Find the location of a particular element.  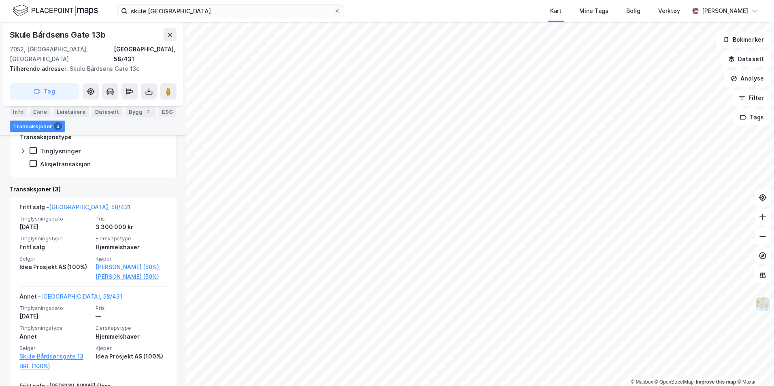

div: Kontrollprogram for chat is located at coordinates (754, 367).